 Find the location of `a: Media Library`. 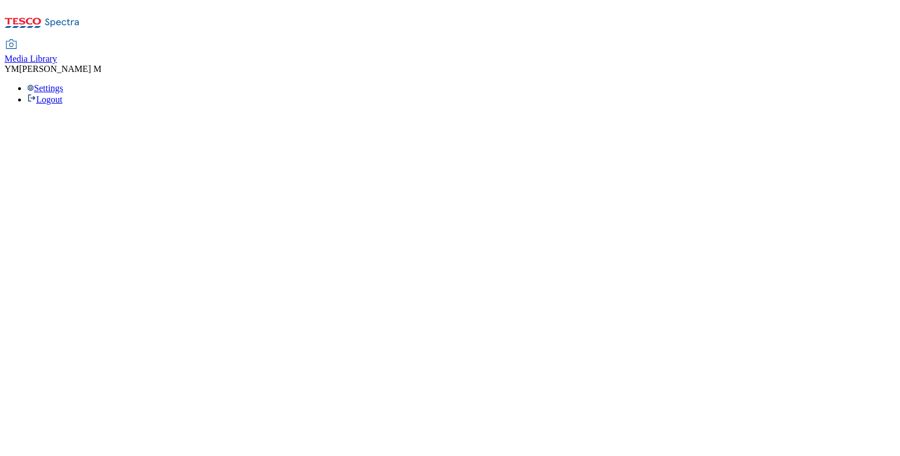

a: Media Library is located at coordinates (31, 52).